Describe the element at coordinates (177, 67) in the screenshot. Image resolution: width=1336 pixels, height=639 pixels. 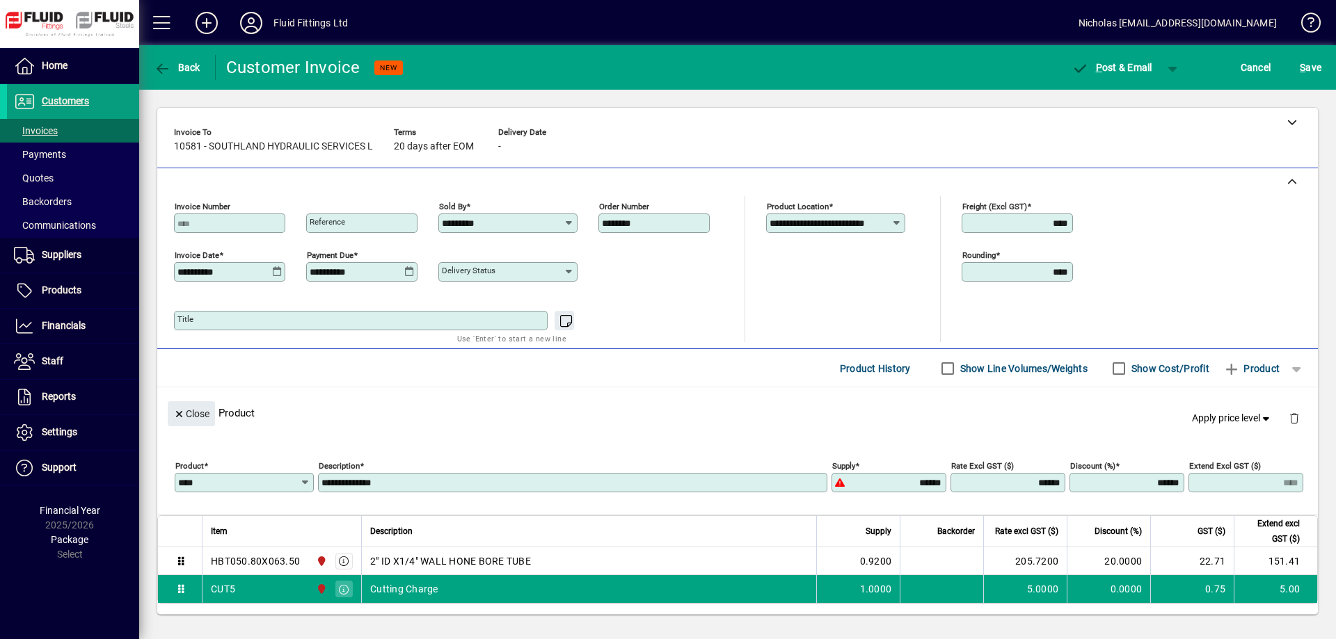
I see `button: Back` at that location.